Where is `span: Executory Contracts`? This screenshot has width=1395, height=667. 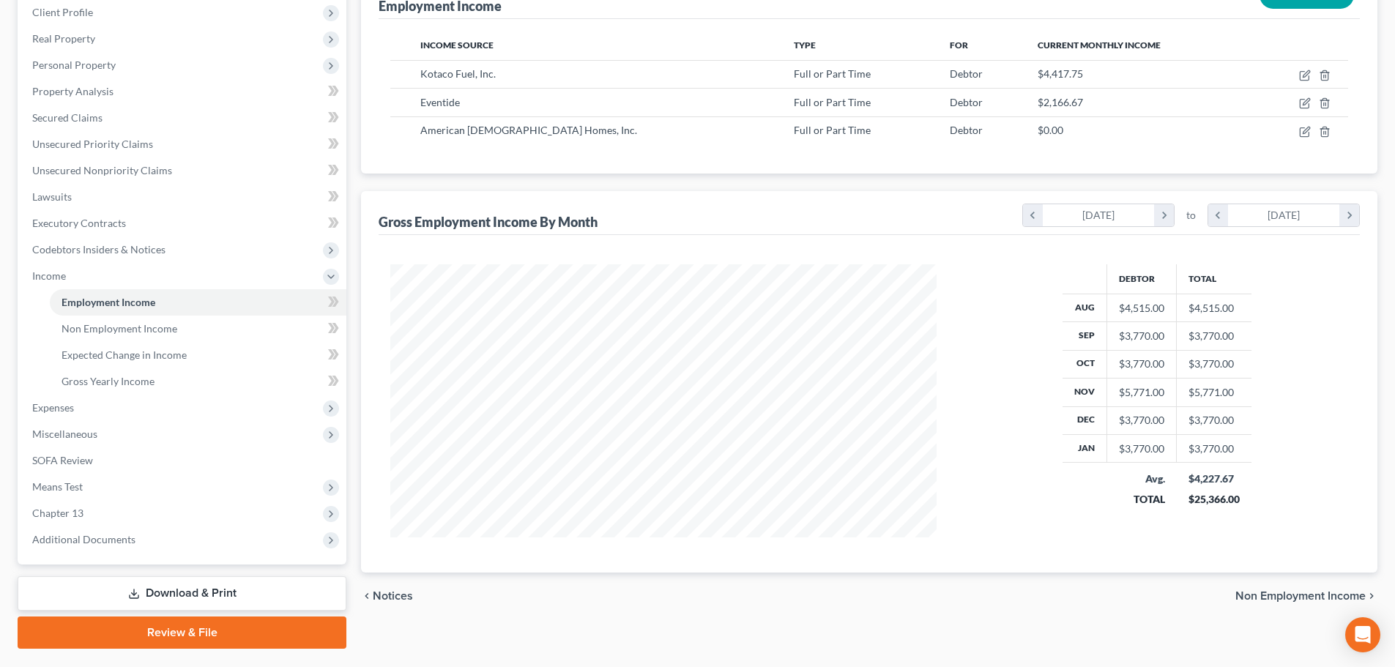
span: Executory Contracts is located at coordinates (79, 223).